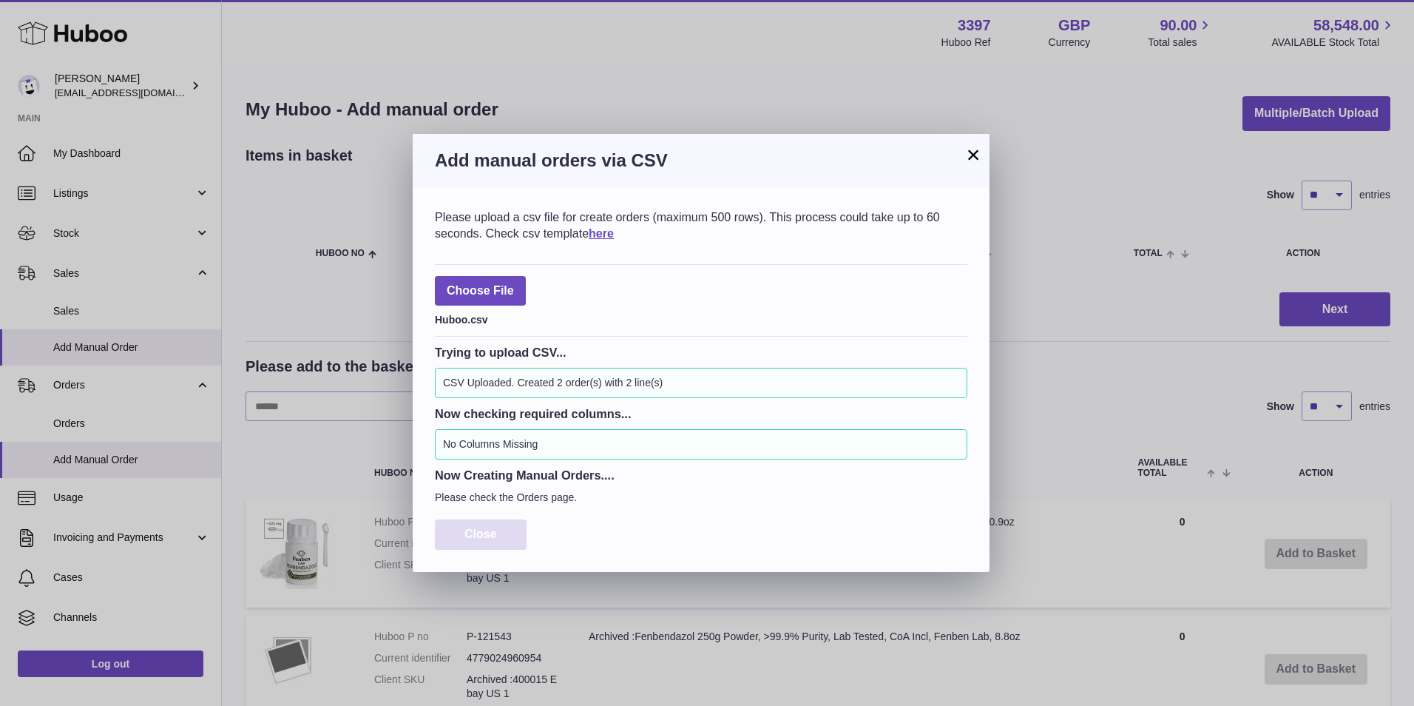 The height and width of the screenshot is (706, 1414). I want to click on h3: Now checking required columns..., so click(701, 414).